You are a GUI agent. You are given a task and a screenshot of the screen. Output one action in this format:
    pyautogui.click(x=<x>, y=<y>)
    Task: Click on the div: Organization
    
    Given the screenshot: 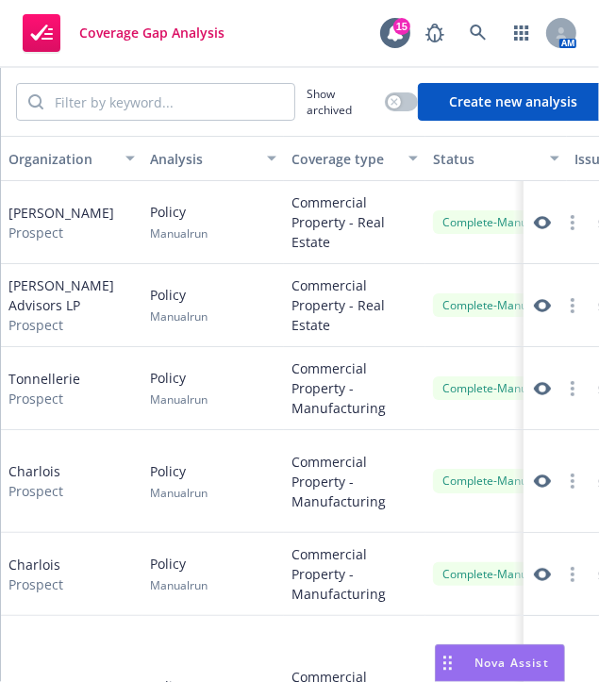 What is the action you would take?
    pyautogui.click(x=61, y=158)
    